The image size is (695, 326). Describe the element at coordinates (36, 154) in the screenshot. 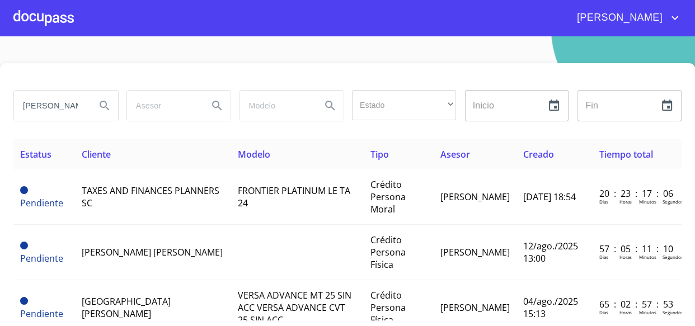

I see `span: Estatus` at that location.